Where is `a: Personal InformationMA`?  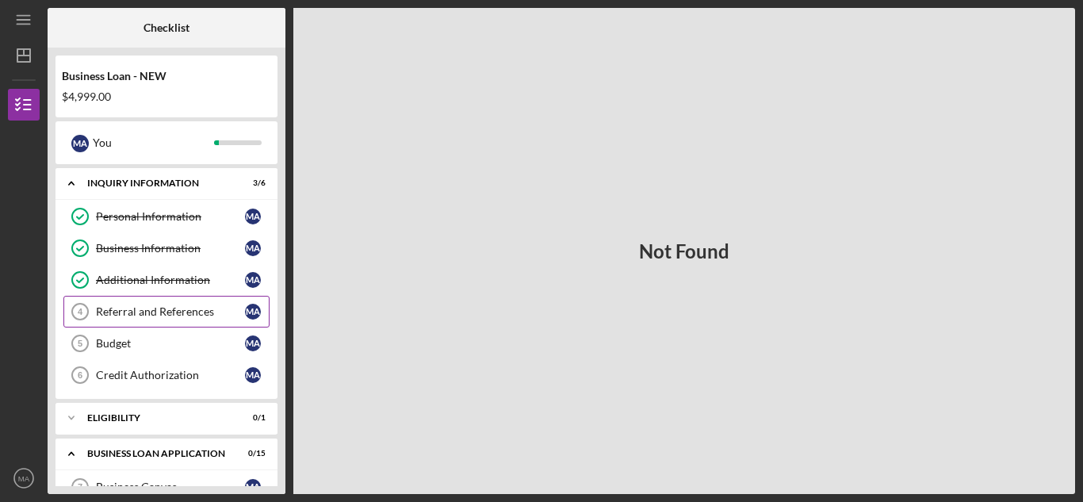 a: Personal InformationMA is located at coordinates (166, 216).